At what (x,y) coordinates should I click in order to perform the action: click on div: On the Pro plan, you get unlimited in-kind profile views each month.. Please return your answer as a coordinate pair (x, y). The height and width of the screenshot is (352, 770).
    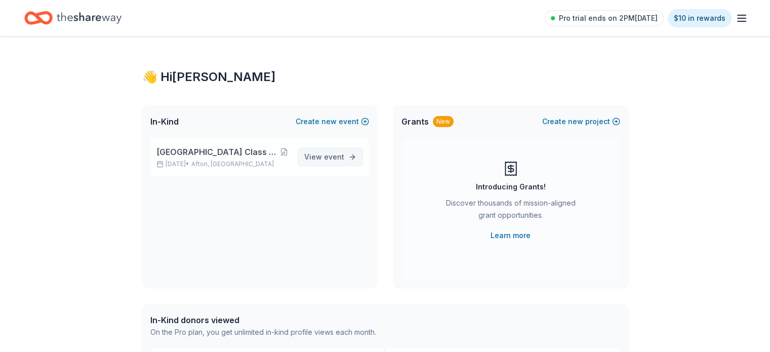
    Looking at the image, I should click on (263, 332).